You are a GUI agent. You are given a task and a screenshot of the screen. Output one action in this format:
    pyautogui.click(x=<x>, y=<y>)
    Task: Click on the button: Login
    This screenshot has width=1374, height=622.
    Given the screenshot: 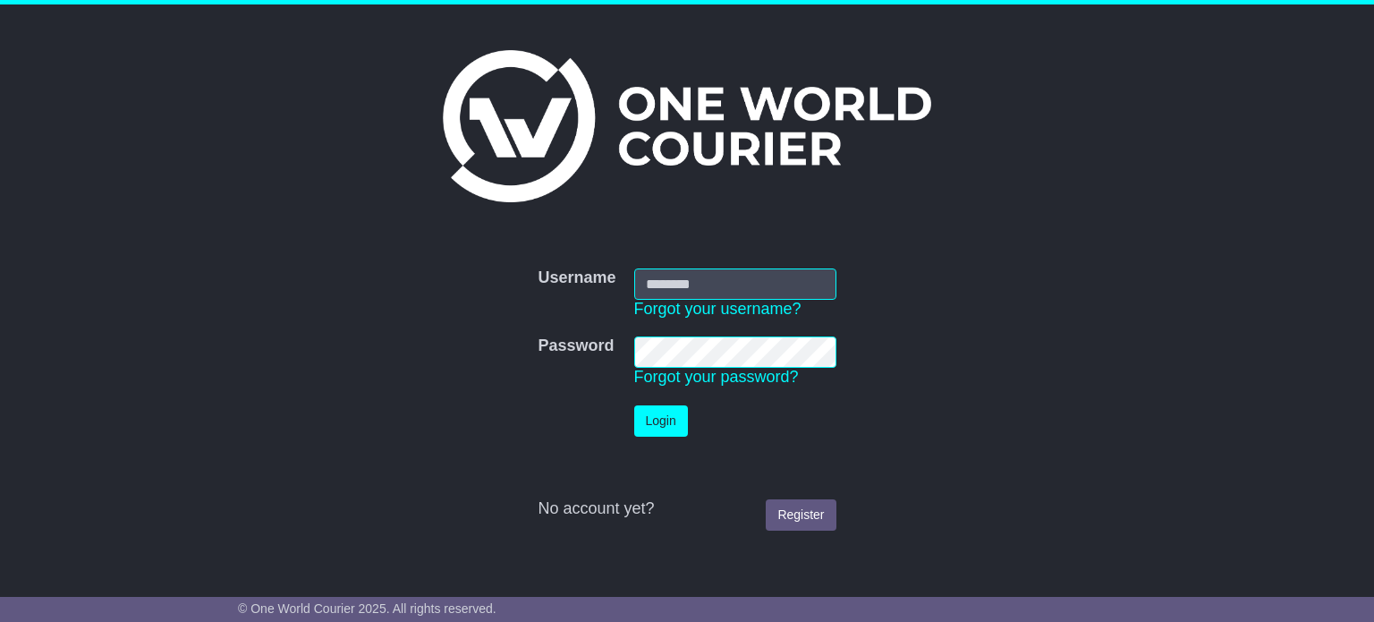 What is the action you would take?
    pyautogui.click(x=661, y=420)
    